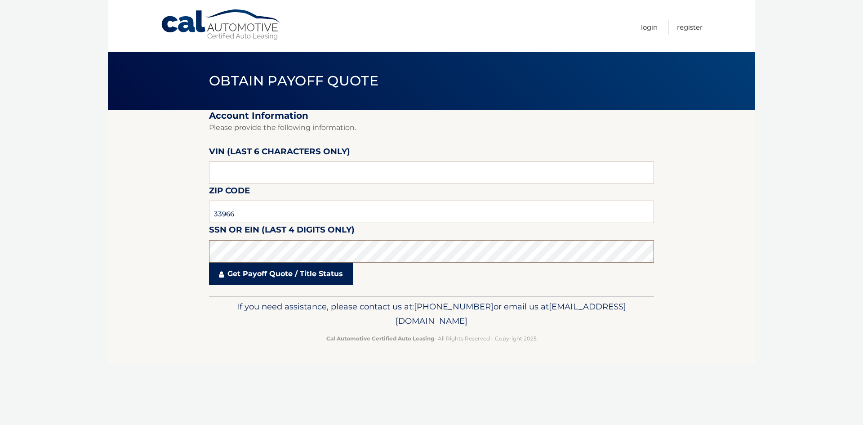  What do you see at coordinates (282, 231) in the screenshot?
I see `label: SSN or EIN (last 4 digits only)` at bounding box center [282, 231].